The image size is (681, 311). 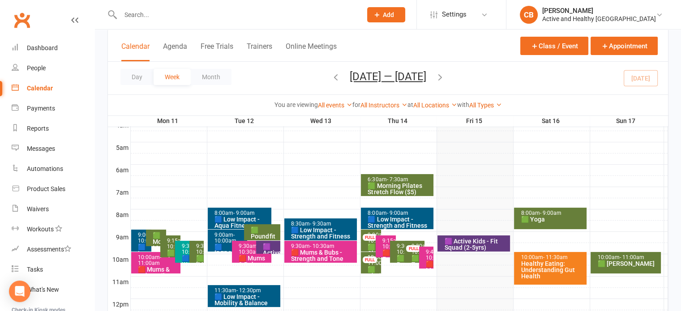 I want to click on a: What's New, so click(x=53, y=290).